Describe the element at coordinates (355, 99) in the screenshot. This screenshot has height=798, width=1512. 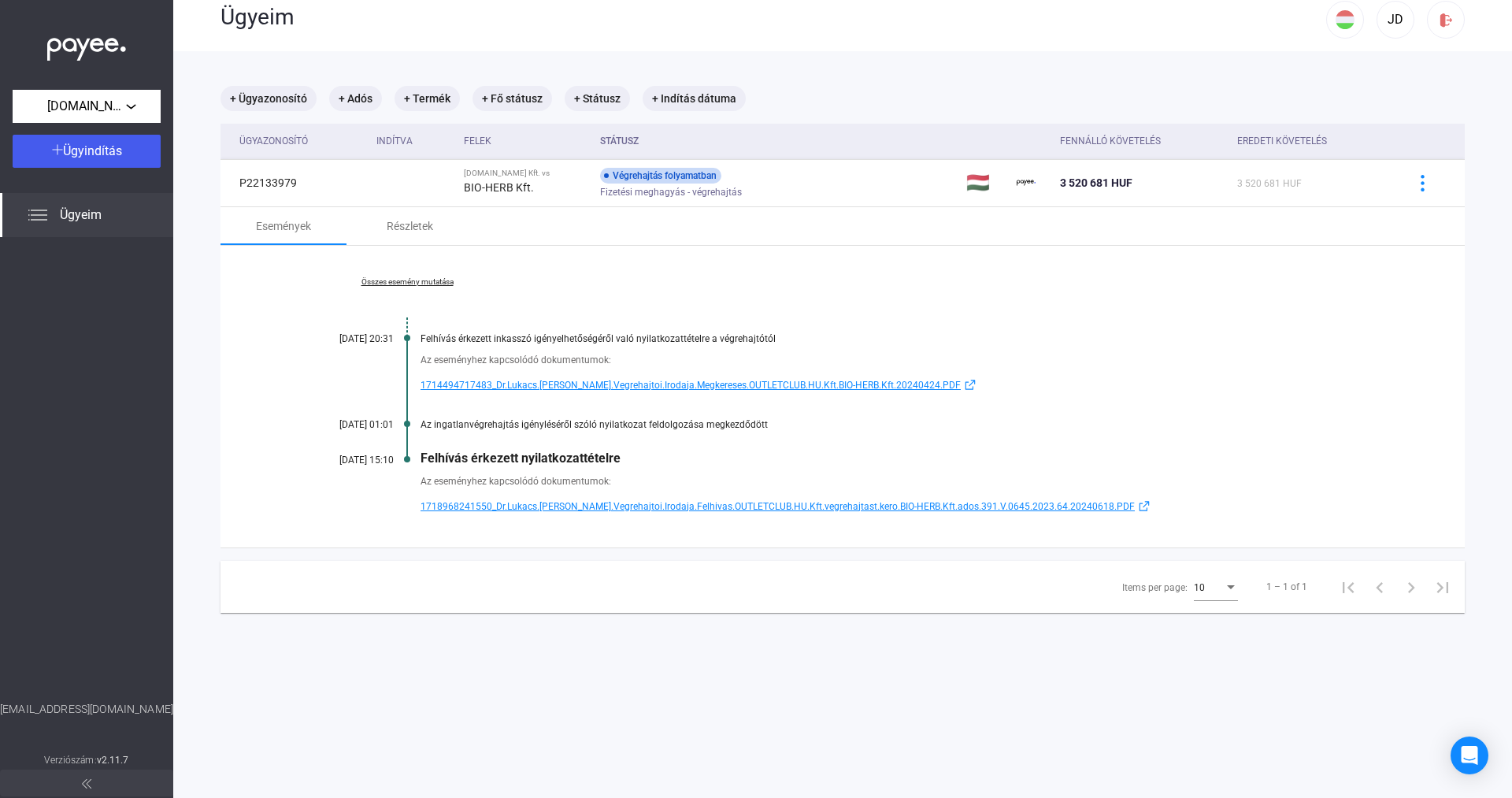
I see `mat-chip: + Adós` at that location.